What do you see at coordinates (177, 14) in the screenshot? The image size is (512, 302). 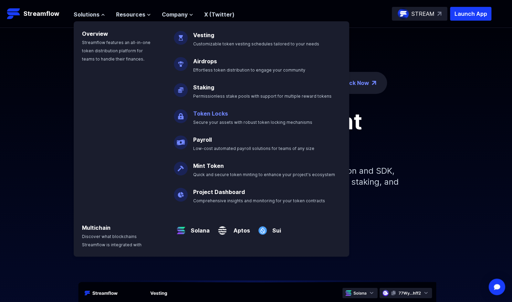 I see `button: Company` at bounding box center [177, 14].